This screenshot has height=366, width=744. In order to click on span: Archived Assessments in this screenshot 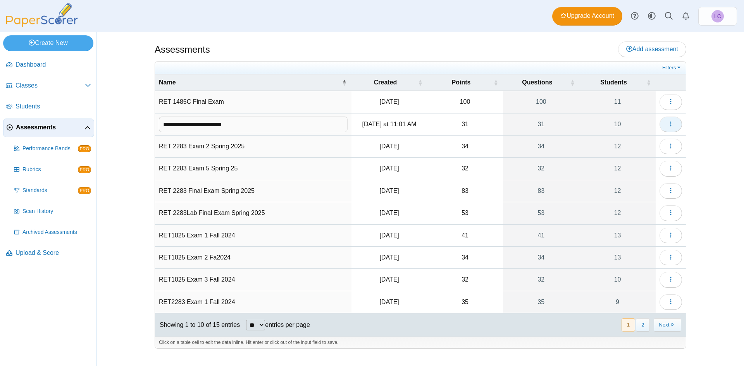, I will do `click(57, 233)`.